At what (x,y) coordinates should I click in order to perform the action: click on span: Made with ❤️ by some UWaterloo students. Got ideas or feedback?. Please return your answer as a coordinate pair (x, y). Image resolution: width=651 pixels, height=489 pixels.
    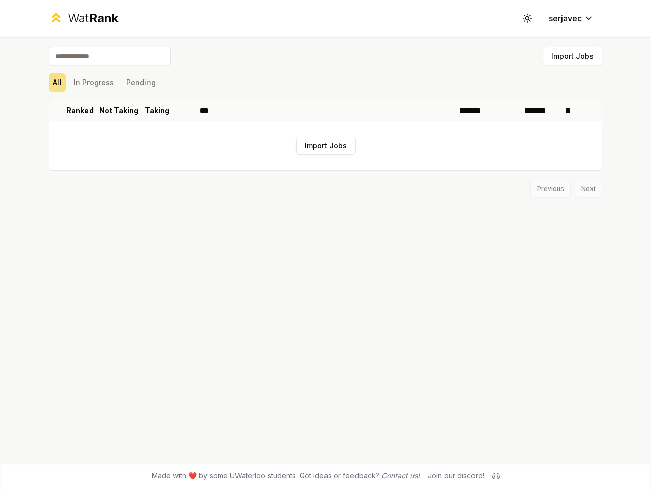
    Looking at the image, I should click on (286, 475).